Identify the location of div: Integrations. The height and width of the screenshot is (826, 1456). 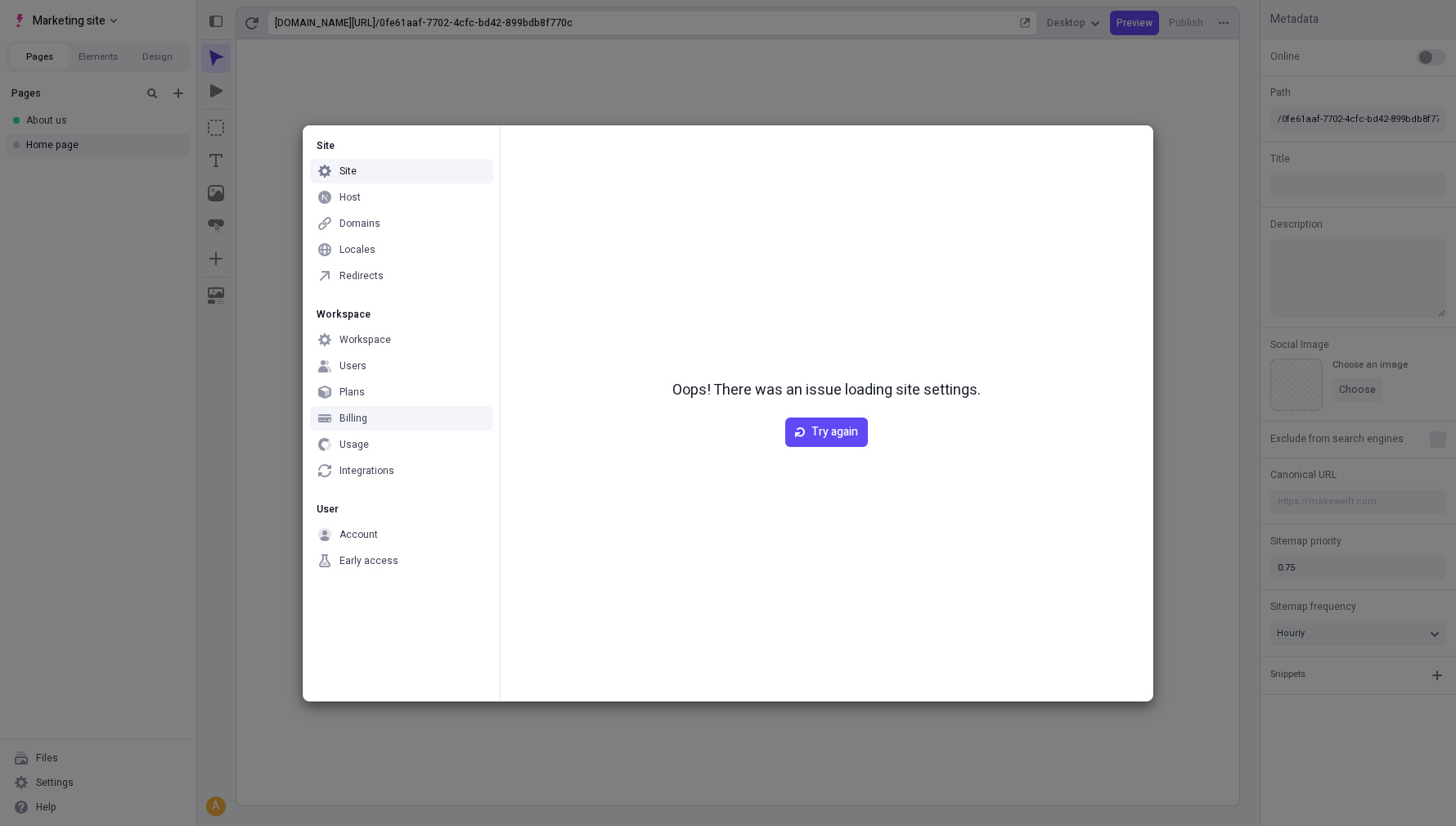
(366, 471).